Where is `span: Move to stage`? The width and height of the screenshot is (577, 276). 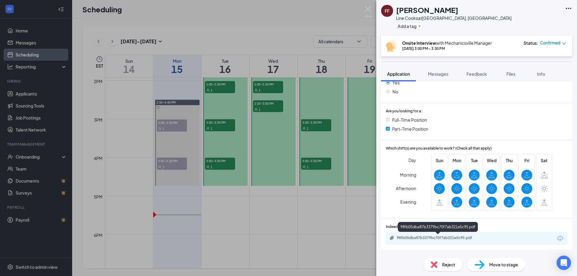 span: Move to stage is located at coordinates (504, 265).